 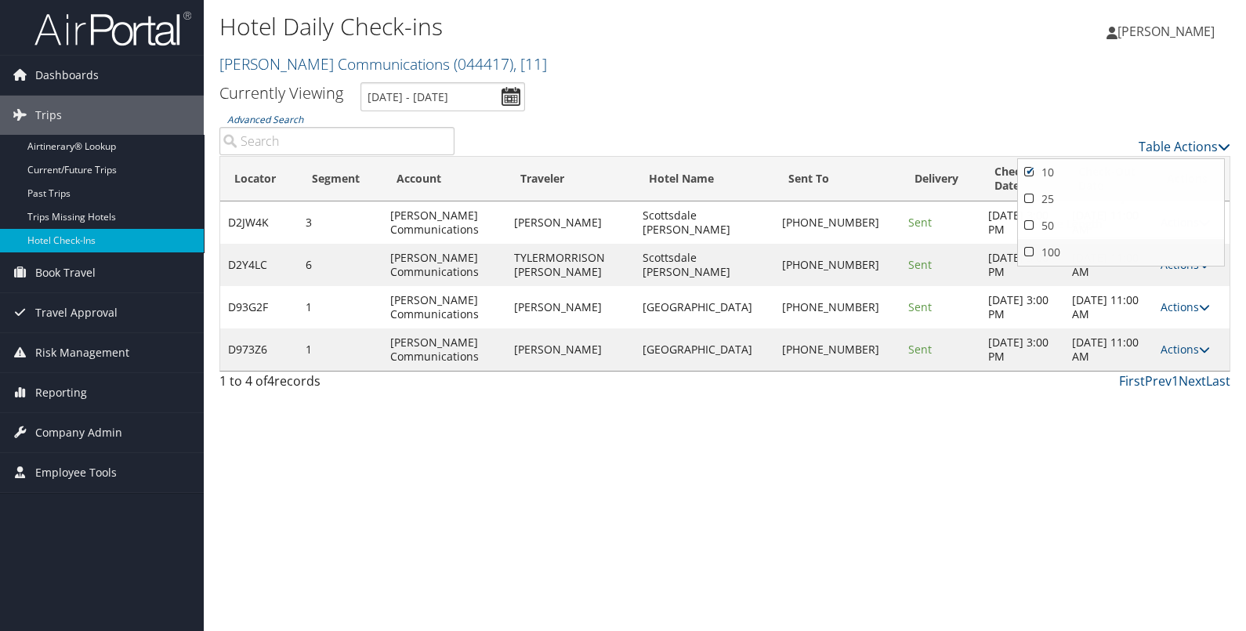 I want to click on span: Book Travel, so click(x=65, y=273).